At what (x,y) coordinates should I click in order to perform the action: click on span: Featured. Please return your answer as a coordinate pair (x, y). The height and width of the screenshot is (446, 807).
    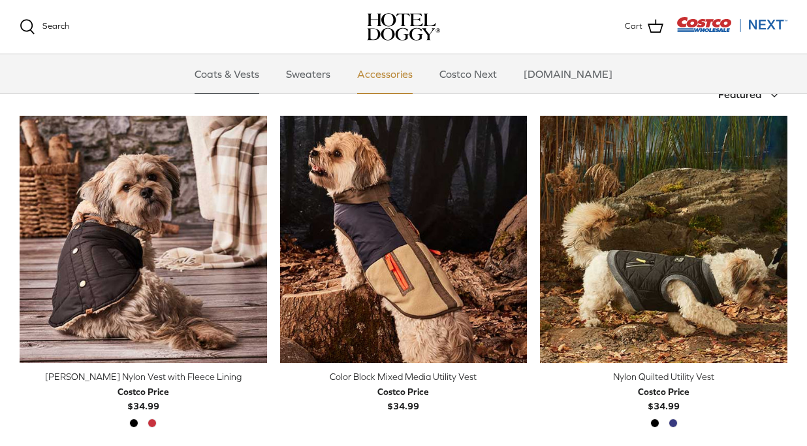
    Looking at the image, I should click on (740, 94).